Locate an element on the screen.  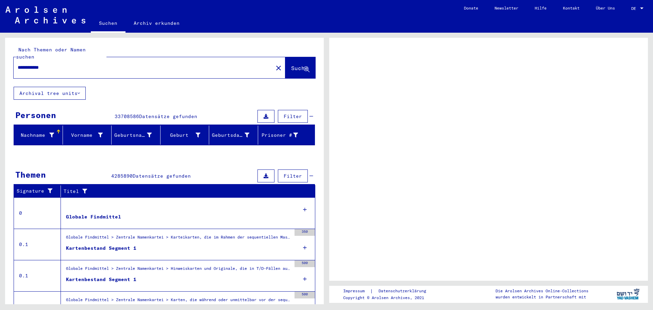
td: 0 is located at coordinates (37, 213).